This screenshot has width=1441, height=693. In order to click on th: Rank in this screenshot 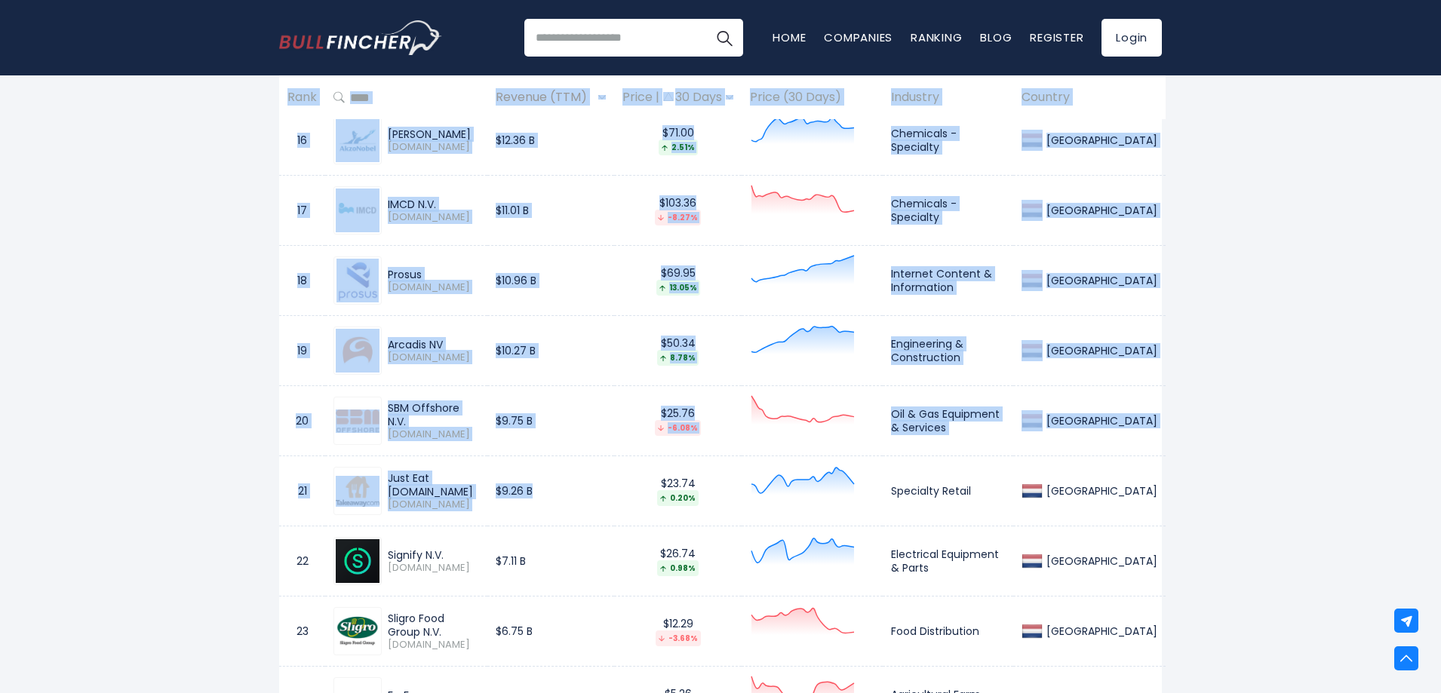, I will do `click(302, 97)`.